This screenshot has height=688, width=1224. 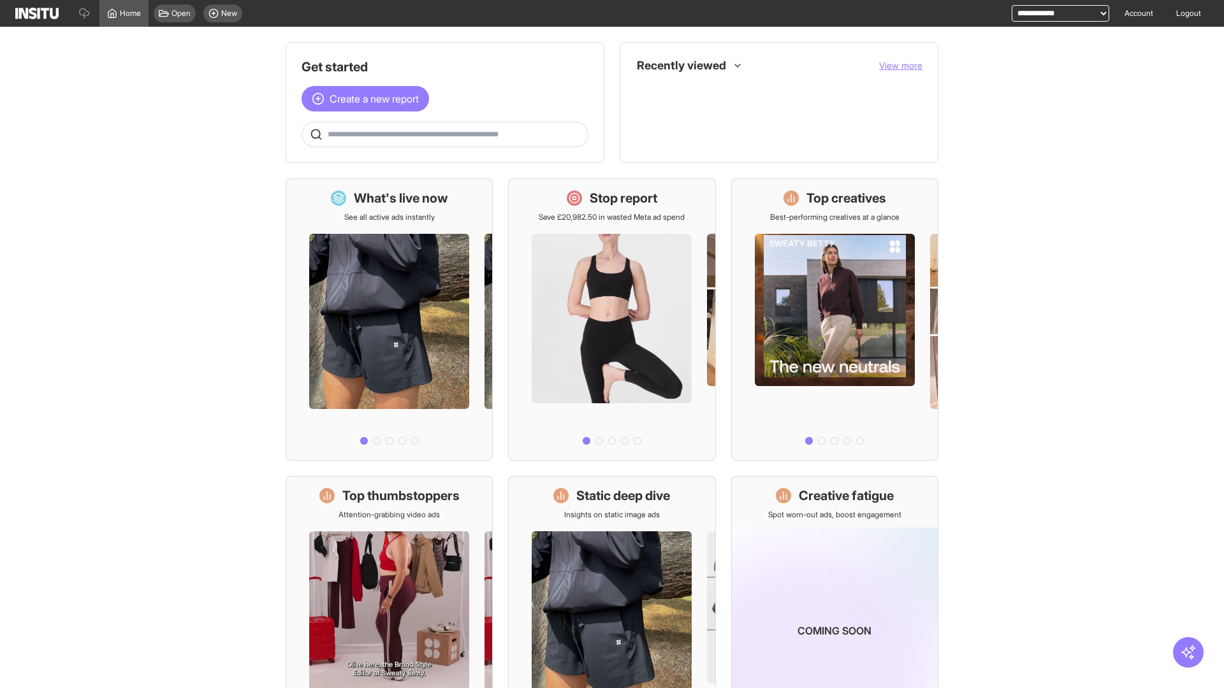 I want to click on h1: What's live now, so click(x=401, y=198).